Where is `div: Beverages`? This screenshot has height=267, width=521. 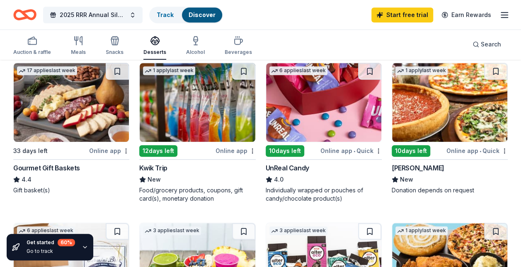 div: Beverages is located at coordinates (238, 52).